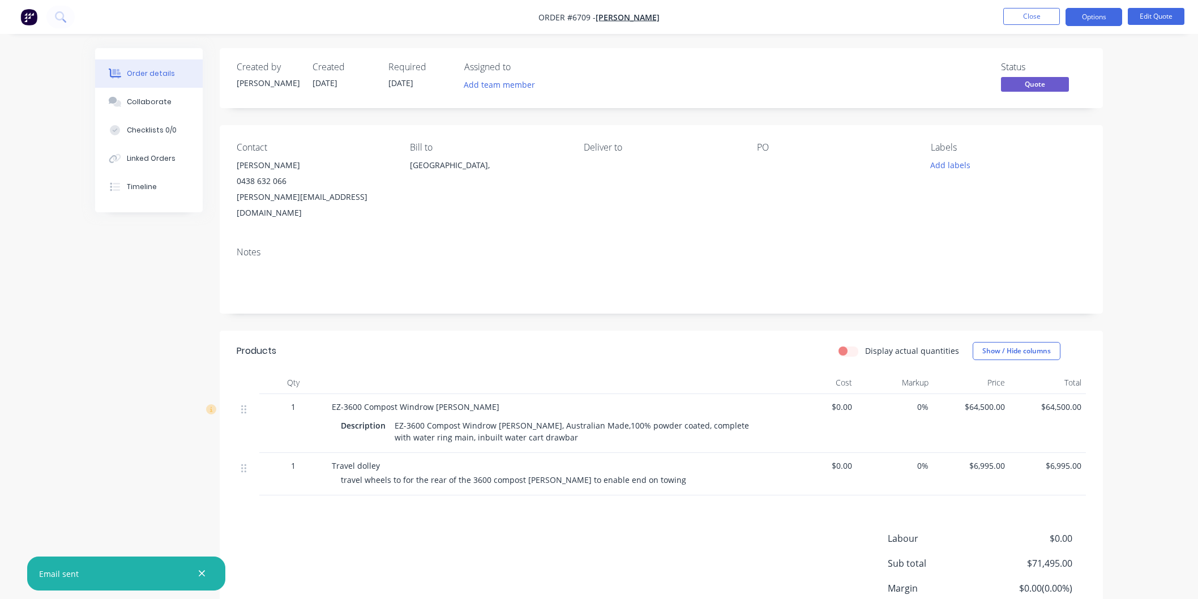 This screenshot has height=599, width=1198. What do you see at coordinates (1016, 351) in the screenshot?
I see `button: Show / Hide columns` at bounding box center [1016, 351].